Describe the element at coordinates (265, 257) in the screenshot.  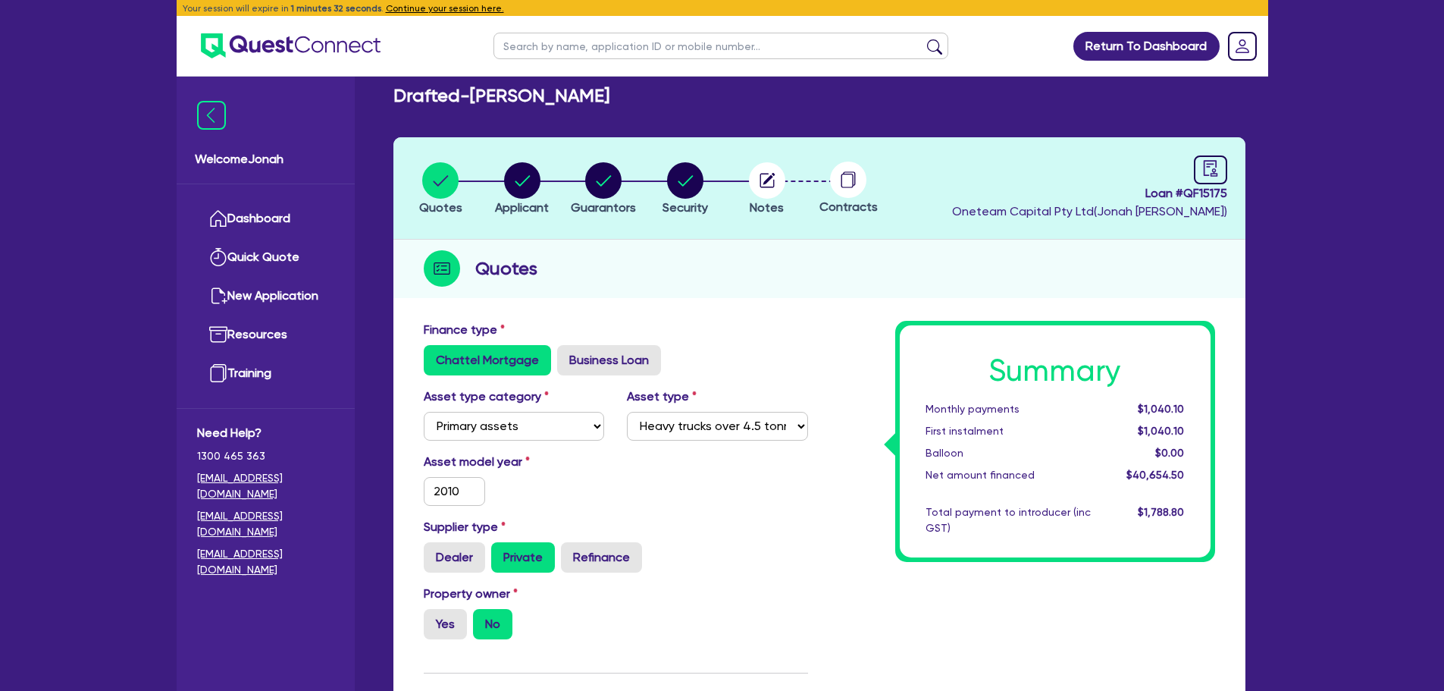
I see `a: Quick Quote` at that location.